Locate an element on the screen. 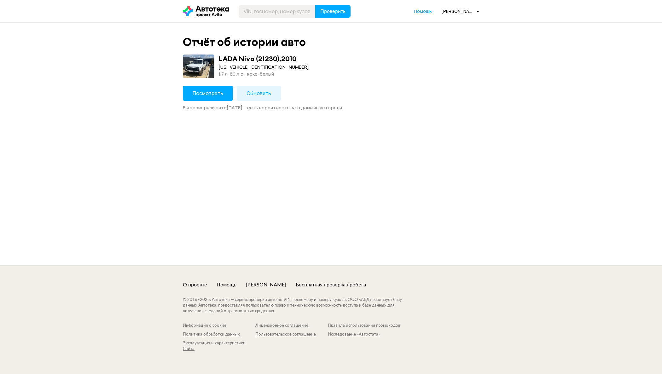 The width and height of the screenshot is (662, 374). a: Лицензионное соглашение is located at coordinates (292, 326).